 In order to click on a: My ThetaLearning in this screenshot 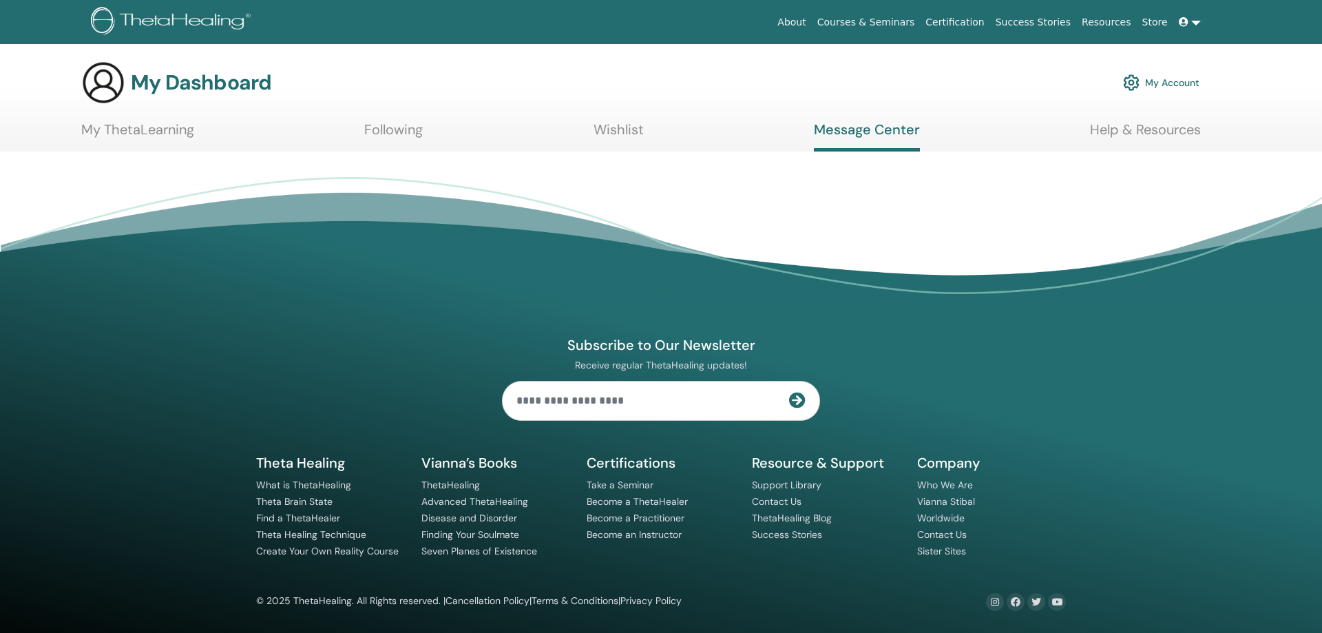, I will do `click(138, 134)`.